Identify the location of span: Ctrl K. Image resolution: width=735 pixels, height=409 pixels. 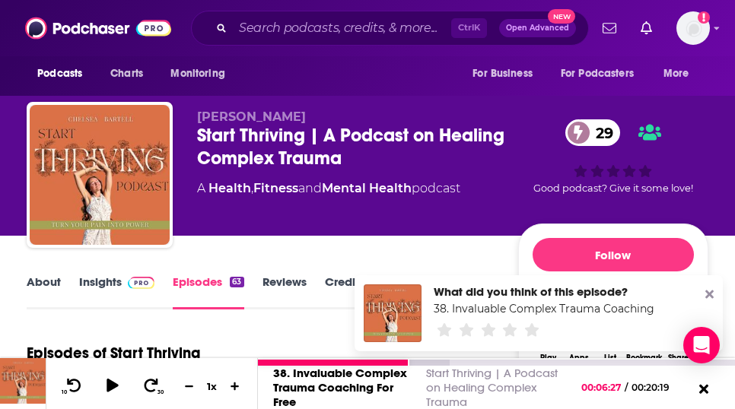
(469, 28).